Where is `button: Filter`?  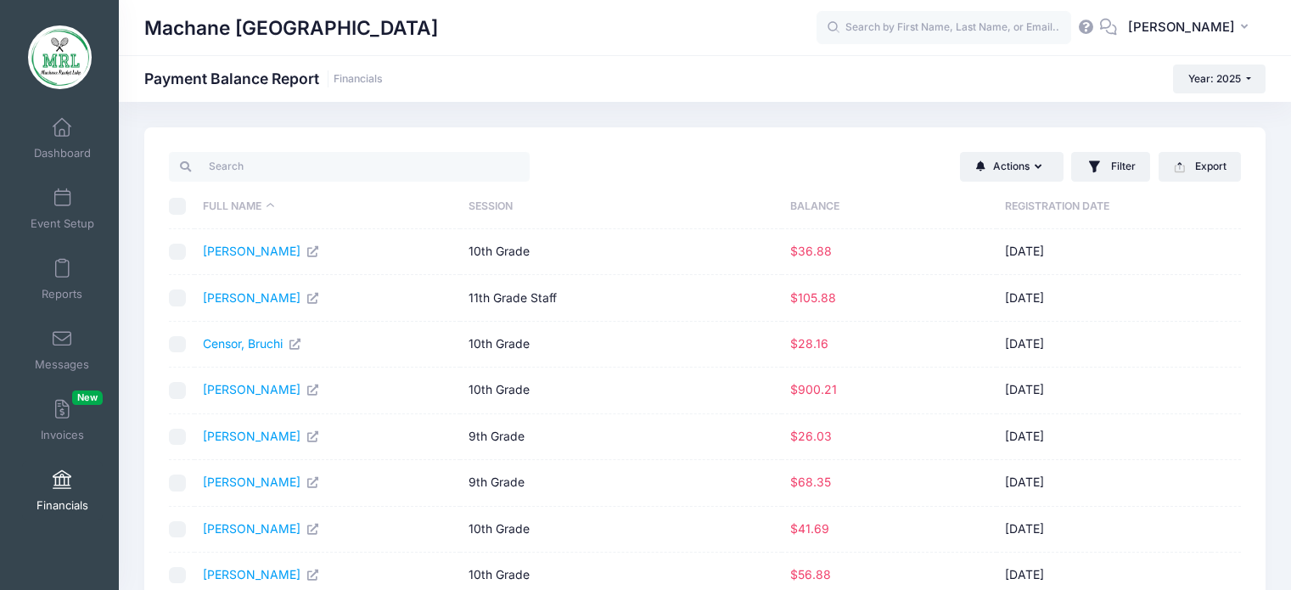
button: Filter is located at coordinates (1110, 167).